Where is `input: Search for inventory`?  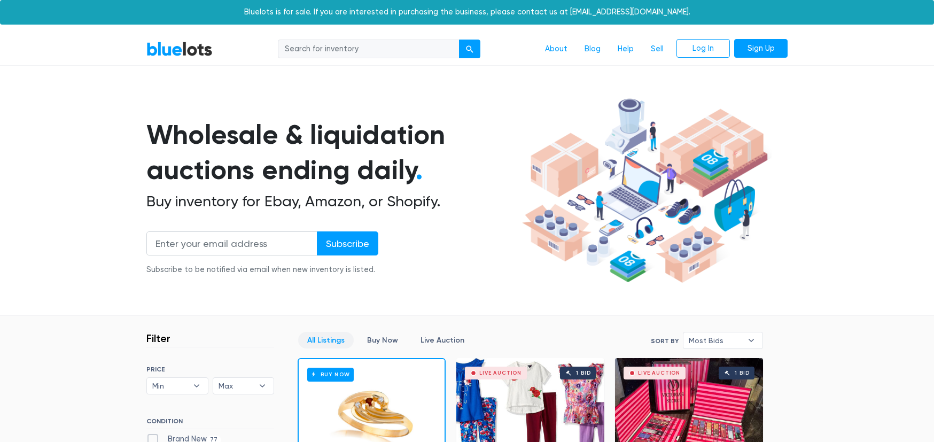
input: Search for inventory is located at coordinates (369, 49).